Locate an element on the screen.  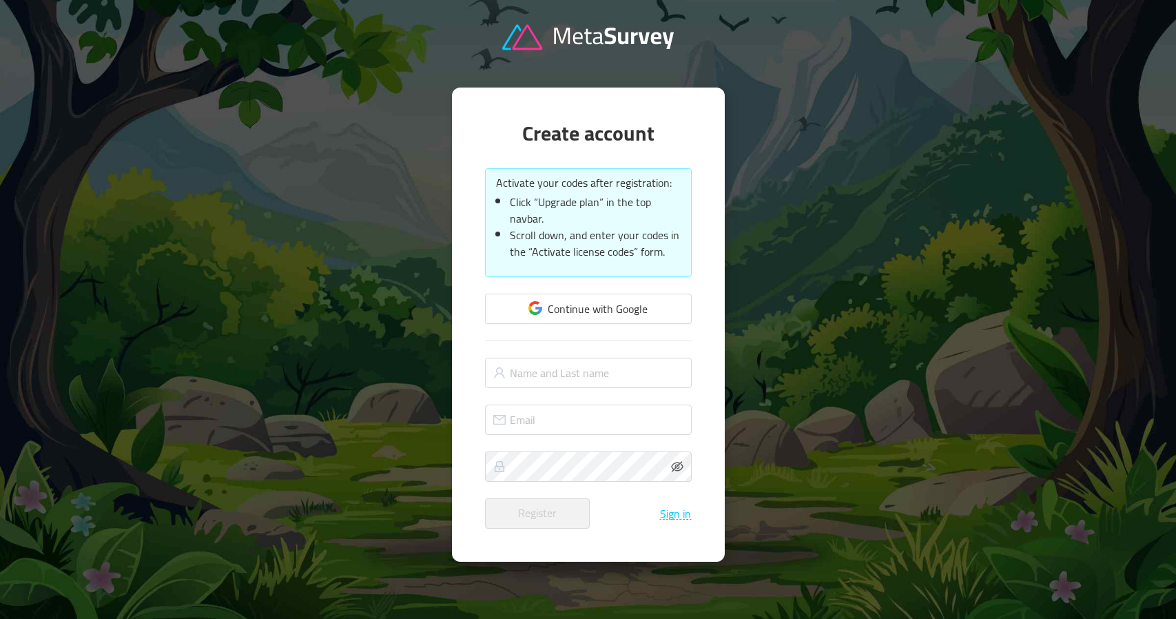
i: icon: mail is located at coordinates (500, 420).